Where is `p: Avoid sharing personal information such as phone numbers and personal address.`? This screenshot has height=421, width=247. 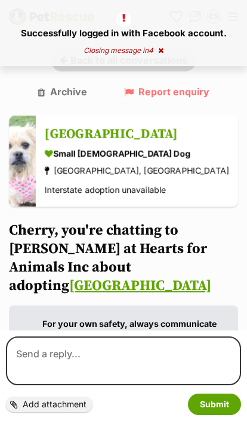 p: Avoid sharing personal information such as phone numbers and personal address. is located at coordinates (134, 343).